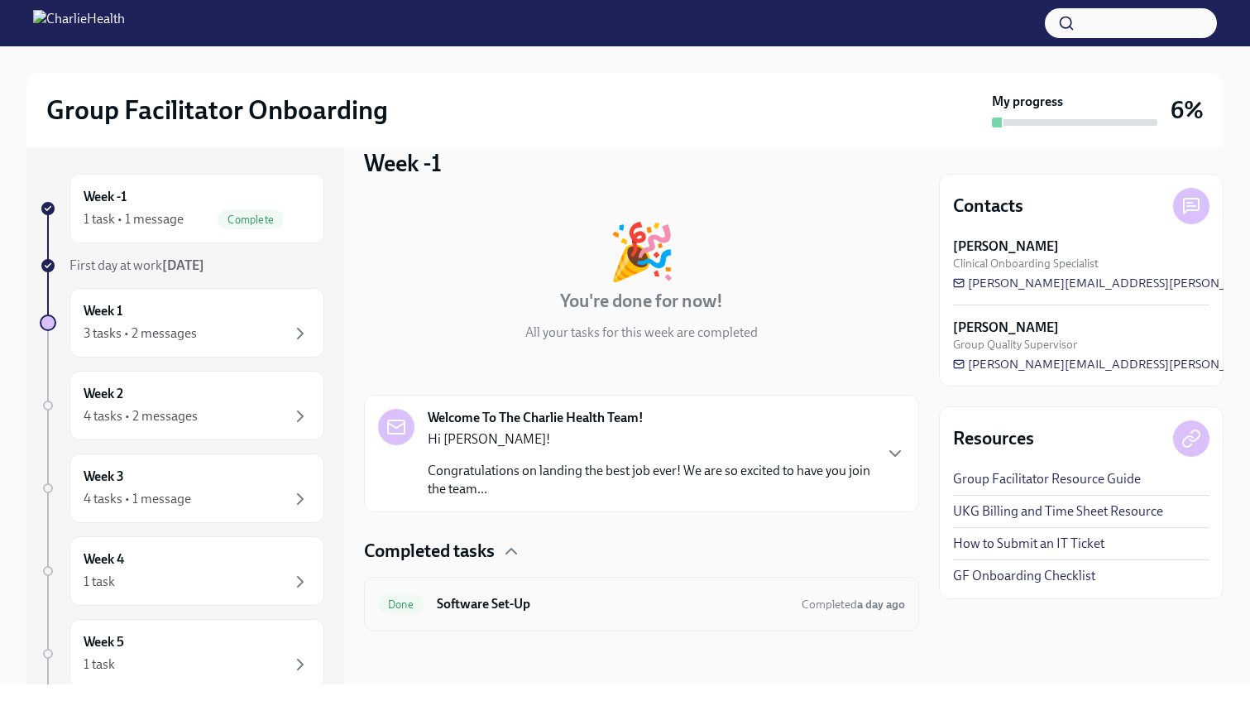  Describe the element at coordinates (182, 209) in the screenshot. I see `a: Week -11 task • 1 messageComplete` at that location.